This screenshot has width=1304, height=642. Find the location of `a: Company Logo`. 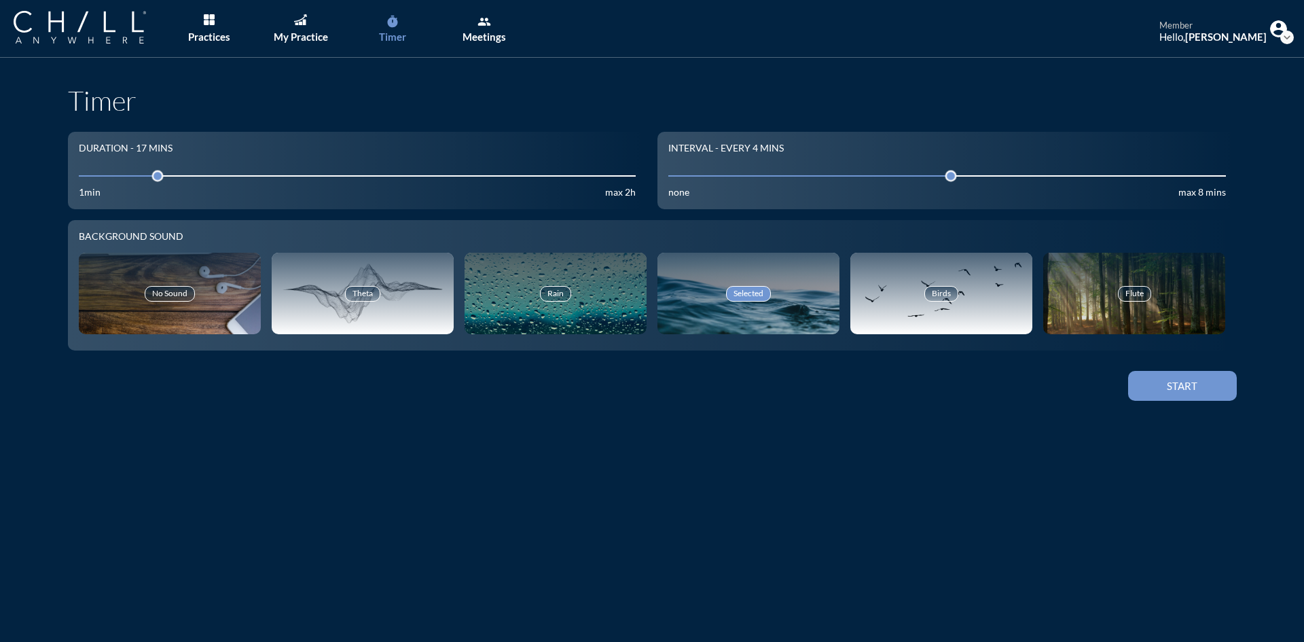

a: Company Logo is located at coordinates (93, 28).